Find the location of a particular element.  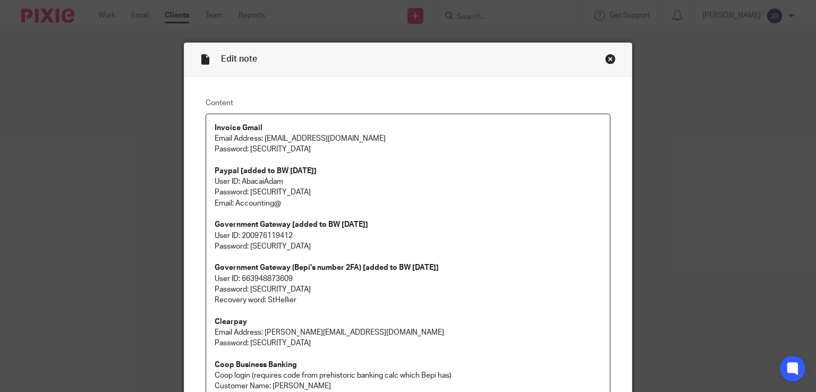

p: Recovery word: StHellier is located at coordinates (408, 300).